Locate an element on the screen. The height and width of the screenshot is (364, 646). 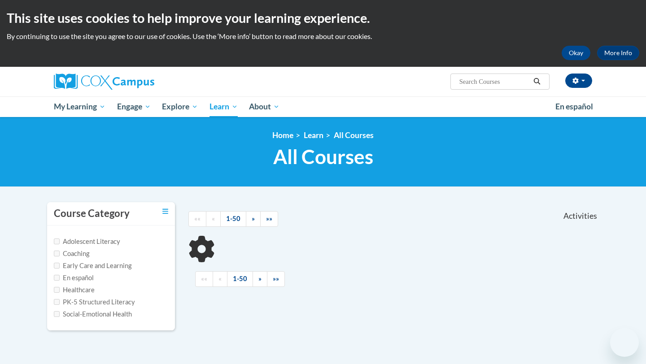
label: Early Care and Learning is located at coordinates (92, 266).